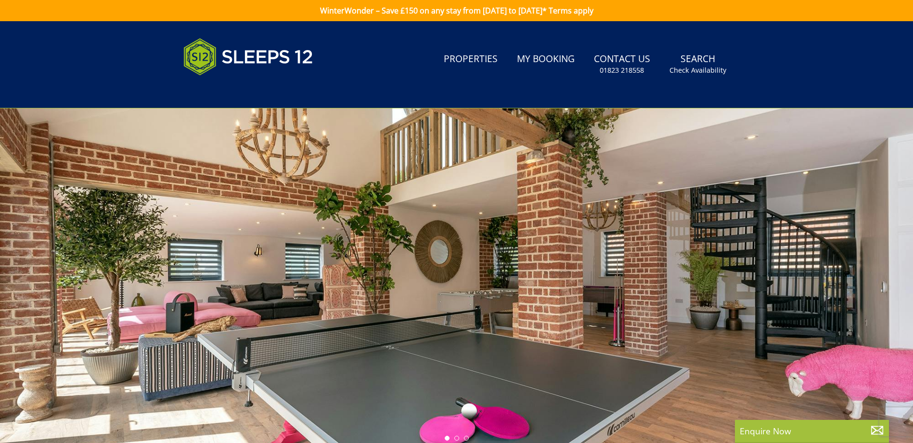 The height and width of the screenshot is (443, 913). What do you see at coordinates (546, 59) in the screenshot?
I see `a: My Booking` at bounding box center [546, 59].